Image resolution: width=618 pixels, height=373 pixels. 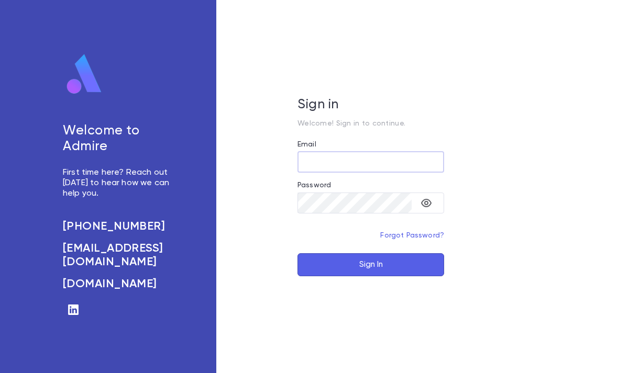 I want to click on h5: Welcome to Admire, so click(x=118, y=139).